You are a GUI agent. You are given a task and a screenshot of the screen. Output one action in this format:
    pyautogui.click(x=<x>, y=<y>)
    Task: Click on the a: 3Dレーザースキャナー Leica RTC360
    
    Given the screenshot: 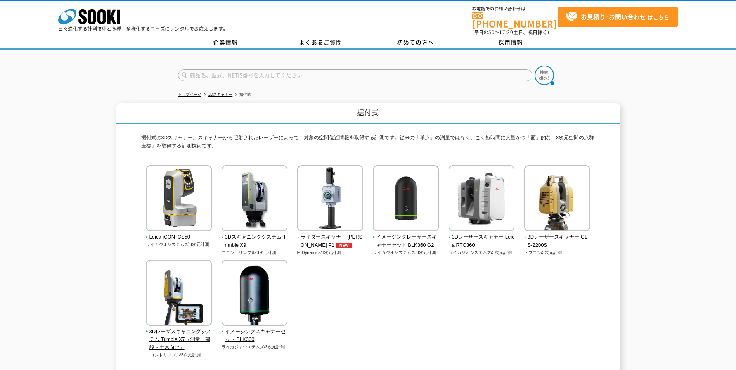 What is the action you would take?
    pyautogui.click(x=481, y=238)
    